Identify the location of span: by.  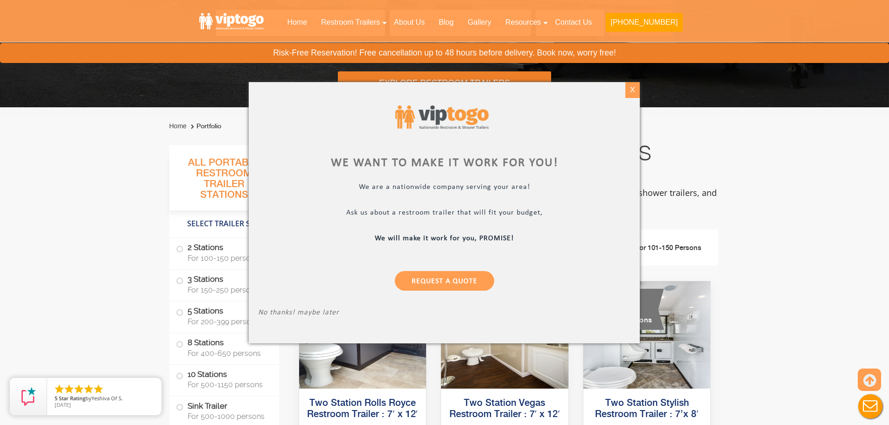
(104, 399).